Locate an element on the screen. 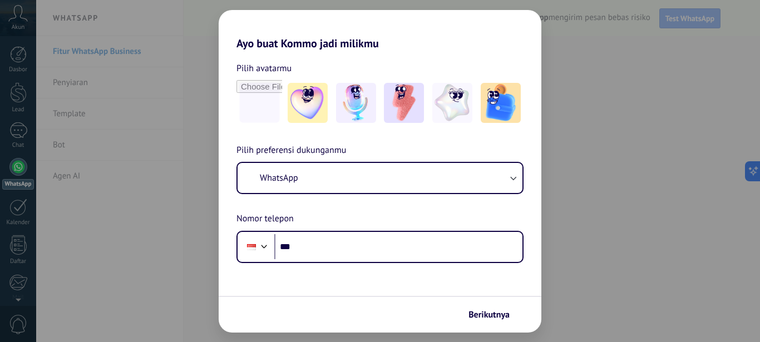 The image size is (760, 342). h2: Ayo buat Kommo jadi milikmu is located at coordinates (380, 30).